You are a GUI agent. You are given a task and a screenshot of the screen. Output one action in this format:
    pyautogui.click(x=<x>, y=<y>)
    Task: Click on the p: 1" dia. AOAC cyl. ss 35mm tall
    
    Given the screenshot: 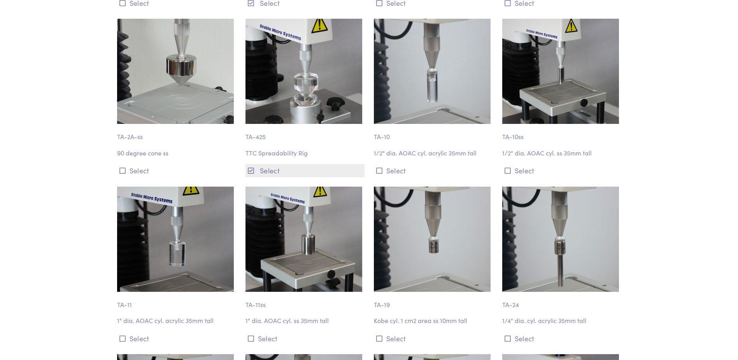 What is the action you would take?
    pyautogui.click(x=305, y=320)
    